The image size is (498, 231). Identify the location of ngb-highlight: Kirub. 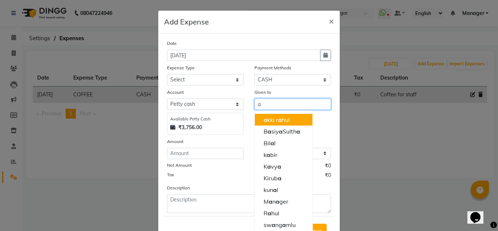
(272, 178).